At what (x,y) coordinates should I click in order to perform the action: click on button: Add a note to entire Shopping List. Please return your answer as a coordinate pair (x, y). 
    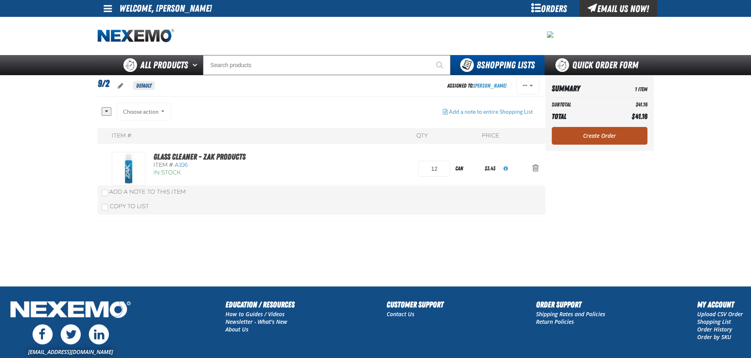
    Looking at the image, I should click on (488, 112).